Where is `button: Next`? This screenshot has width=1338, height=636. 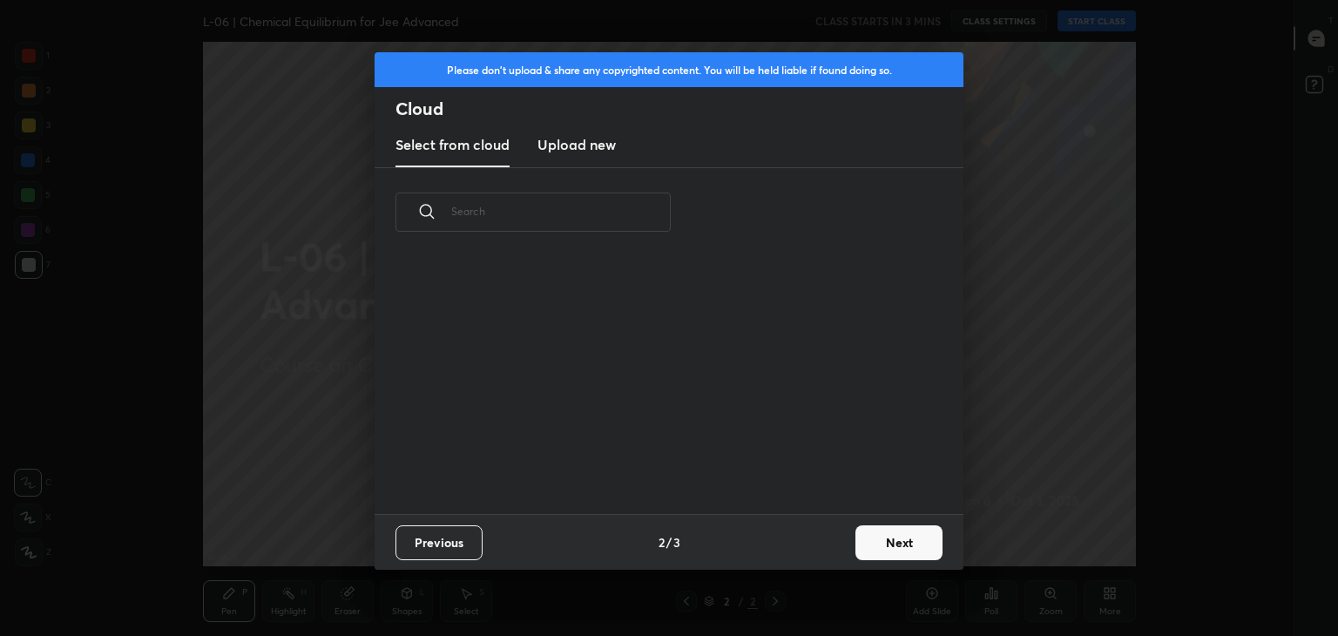
button: Next is located at coordinates (899, 543).